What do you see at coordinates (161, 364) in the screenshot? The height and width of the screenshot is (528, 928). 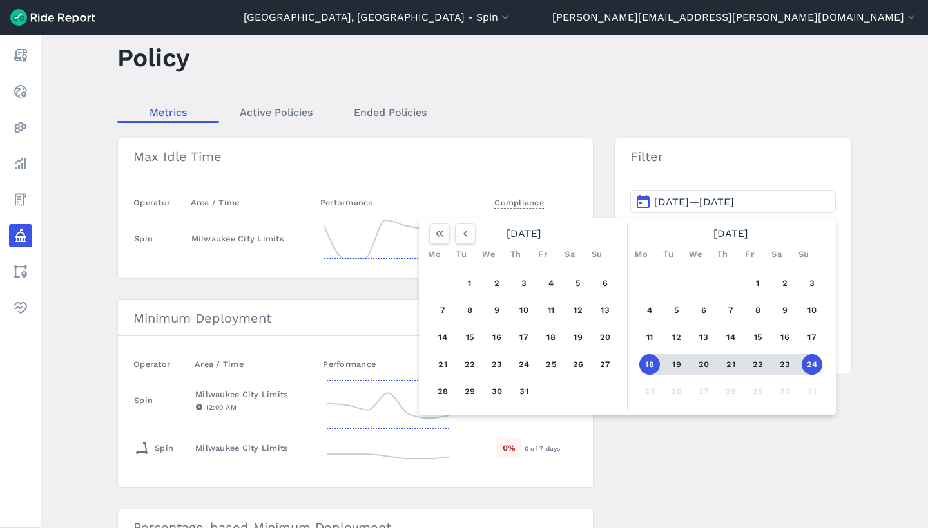 I see `th: Operator` at bounding box center [161, 364].